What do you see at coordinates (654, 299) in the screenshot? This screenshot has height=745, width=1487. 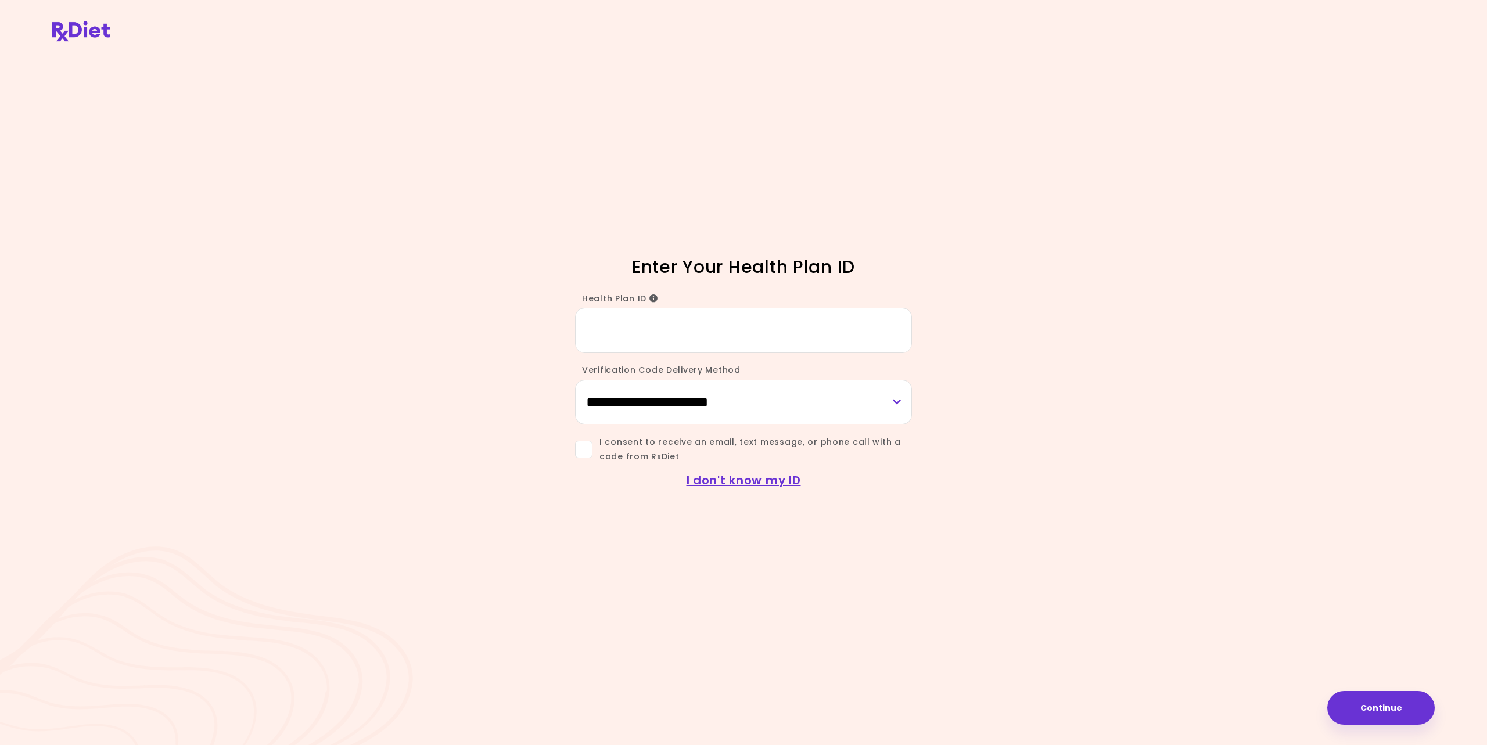 I see `i: Info` at bounding box center [654, 299].